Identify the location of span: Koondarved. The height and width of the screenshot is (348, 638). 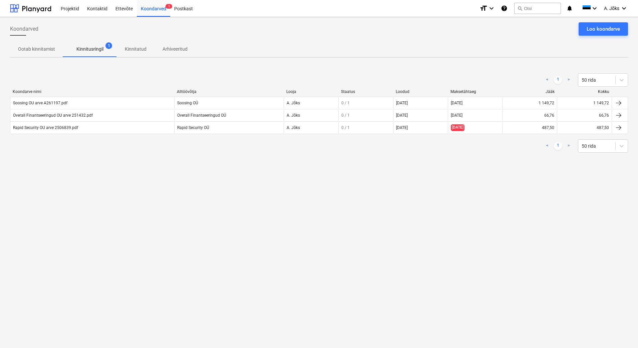
(24, 29).